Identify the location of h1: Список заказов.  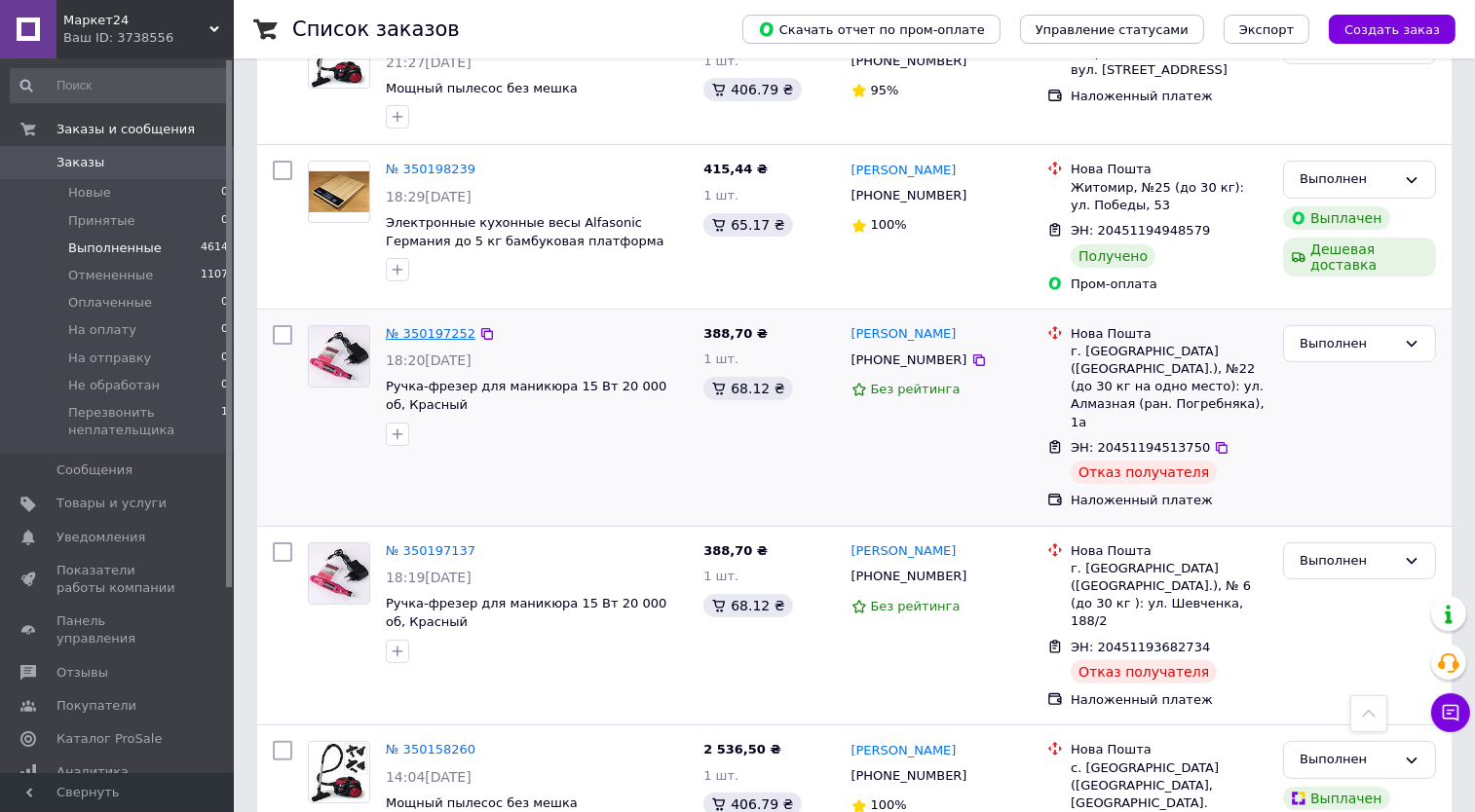
(376, 29).